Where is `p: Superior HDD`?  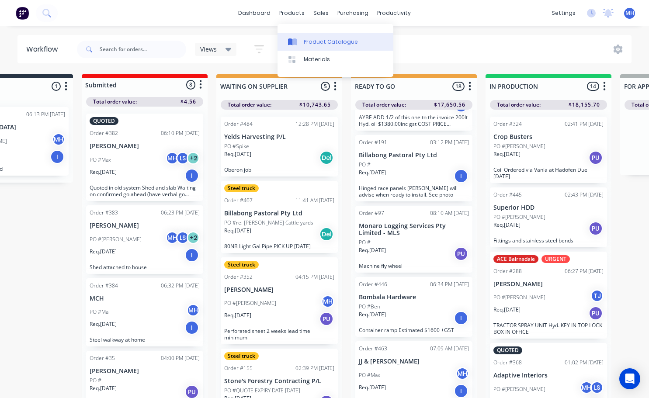 p: Superior HDD is located at coordinates (548, 207).